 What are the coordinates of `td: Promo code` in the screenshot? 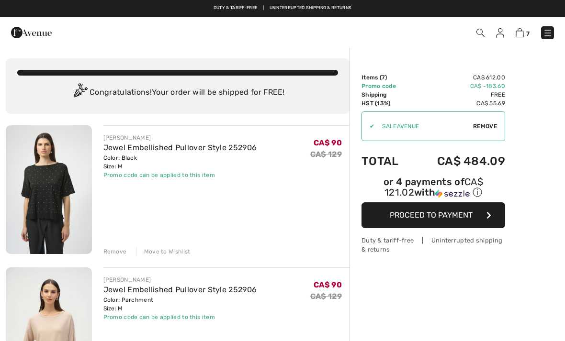 It's located at (387, 86).